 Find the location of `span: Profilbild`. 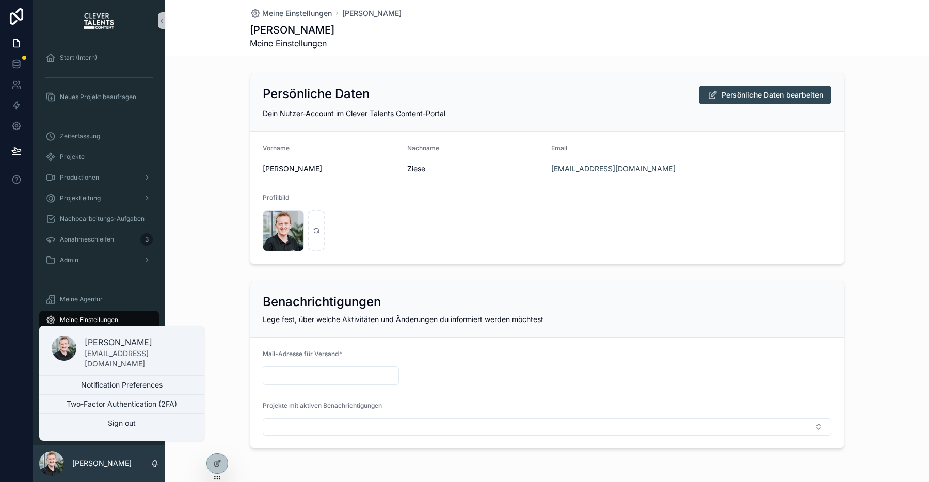

span: Profilbild is located at coordinates (276, 197).